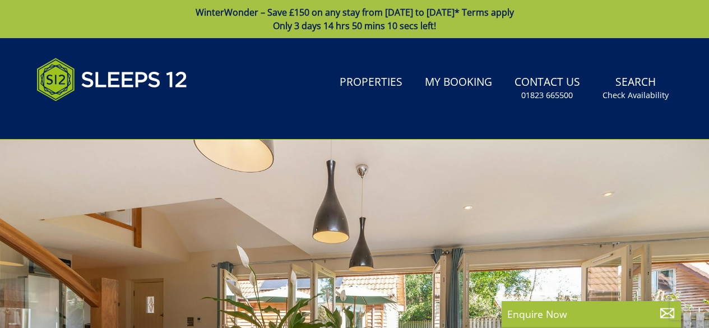  I want to click on img: Sleeps 12, so click(112, 80).